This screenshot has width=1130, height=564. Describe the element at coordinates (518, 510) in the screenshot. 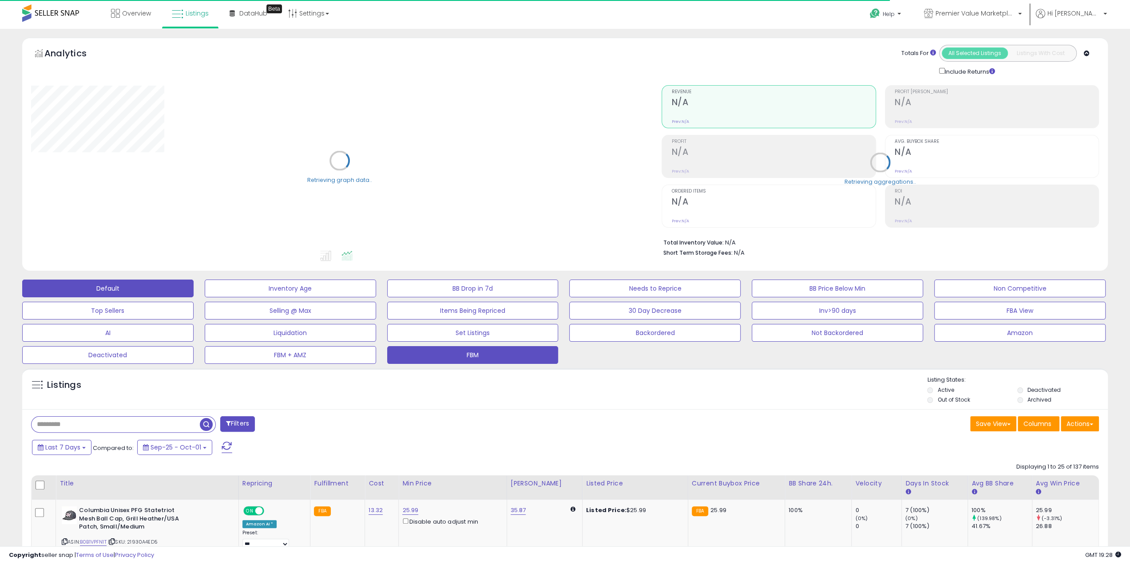

I see `a: 35.87` at that location.